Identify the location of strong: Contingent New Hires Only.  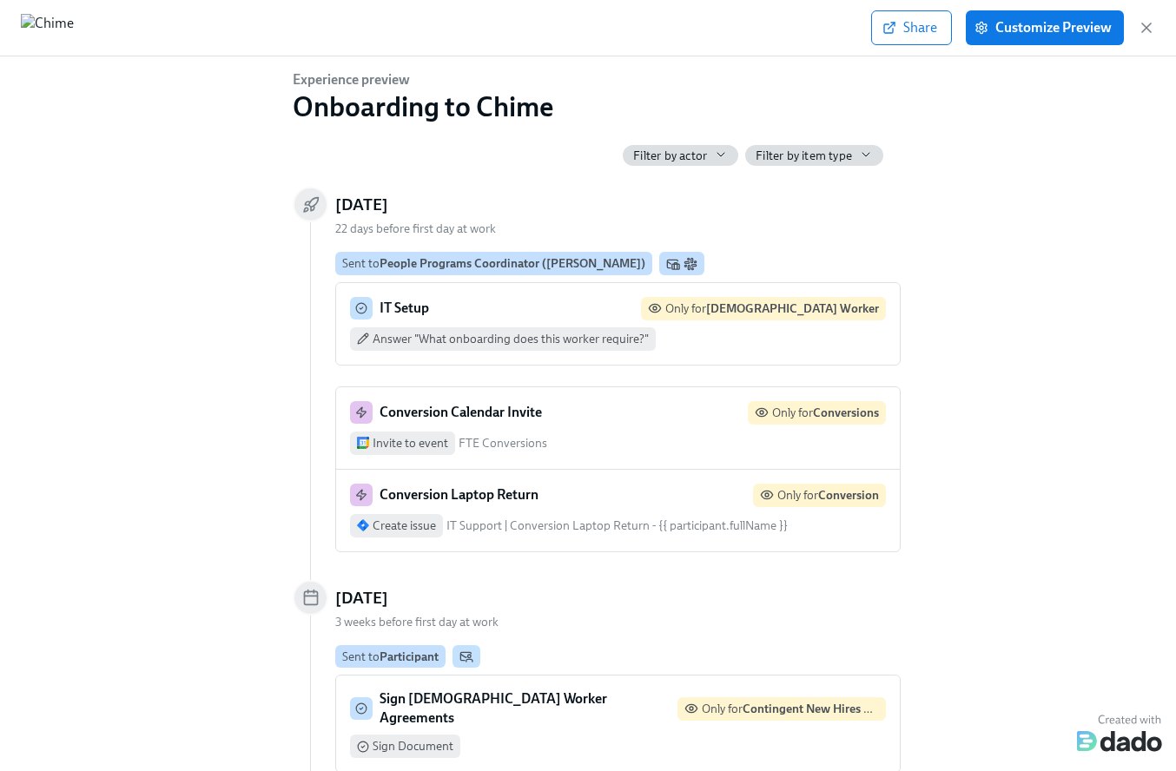
(816, 709).